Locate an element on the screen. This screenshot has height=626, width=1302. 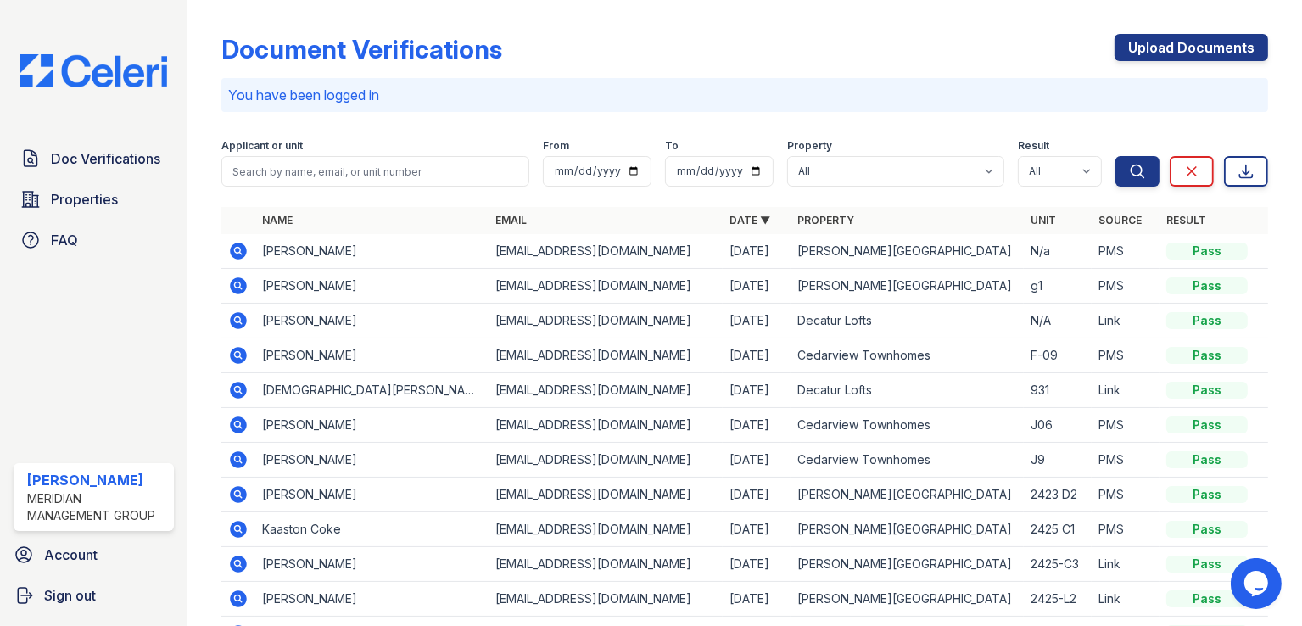
a: Property is located at coordinates (825, 220).